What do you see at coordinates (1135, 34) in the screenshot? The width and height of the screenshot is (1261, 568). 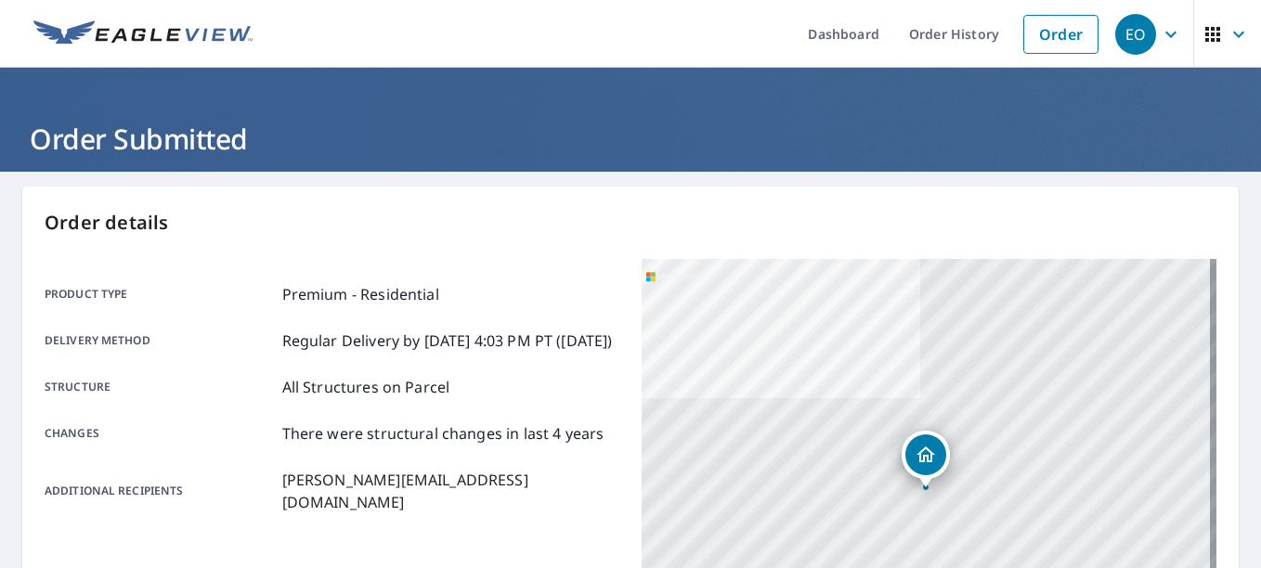 I see `div: EO` at bounding box center [1135, 34].